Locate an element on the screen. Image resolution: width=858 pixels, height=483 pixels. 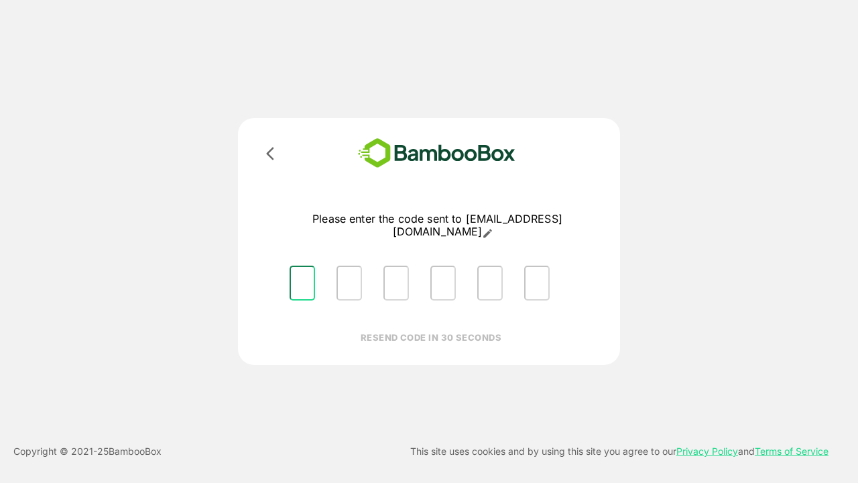
a: Terms of Service is located at coordinates (792, 450).